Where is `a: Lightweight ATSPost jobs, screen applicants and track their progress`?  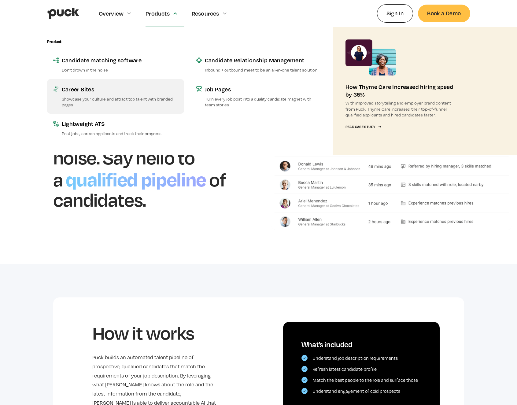
a: Lightweight ATSPost jobs, screen applicants and track their progress is located at coordinates (115, 128).